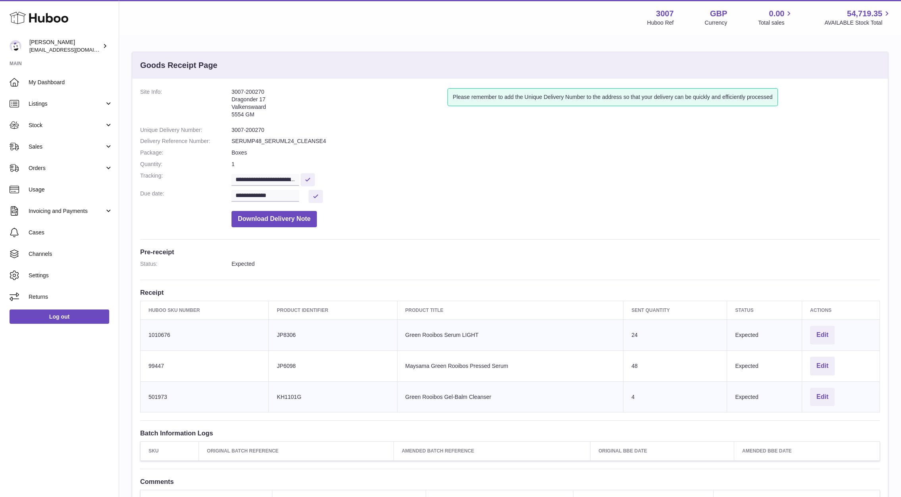 Image resolution: width=901 pixels, height=497 pixels. I want to click on dt: Unique Delivery Number:, so click(186, 130).